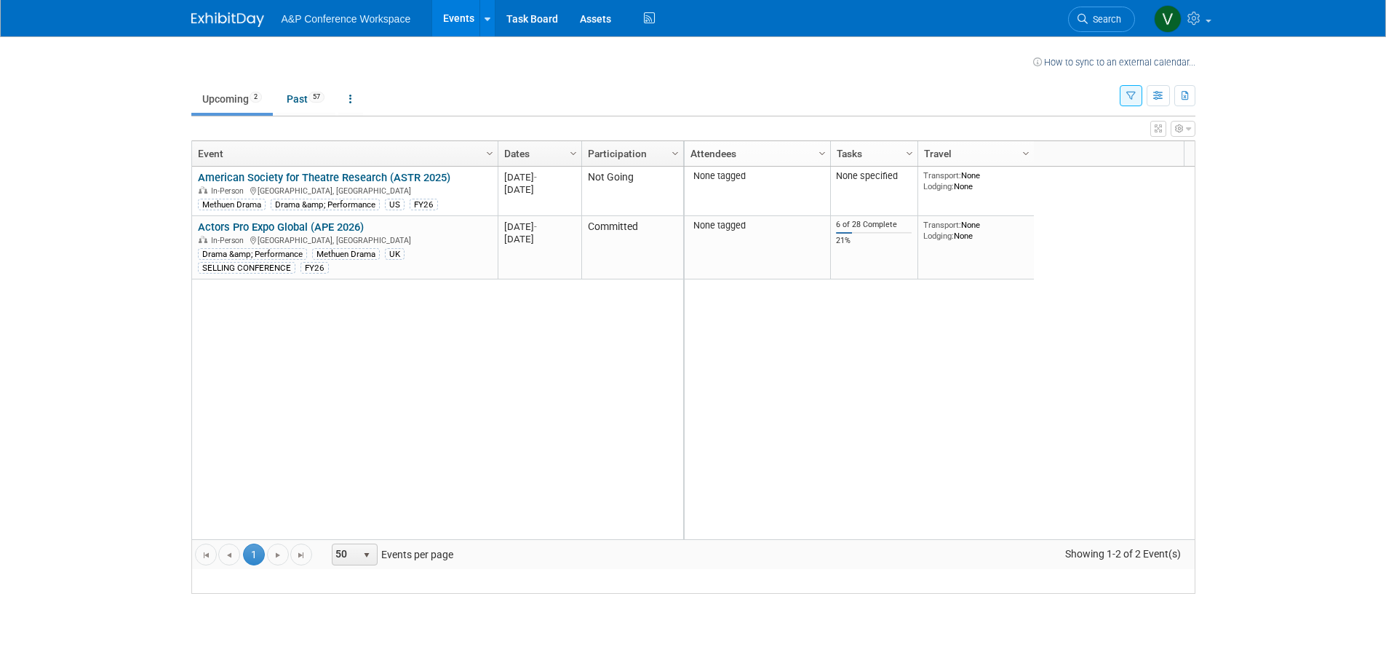 This screenshot has width=1386, height=663. I want to click on span: 57, so click(316, 97).